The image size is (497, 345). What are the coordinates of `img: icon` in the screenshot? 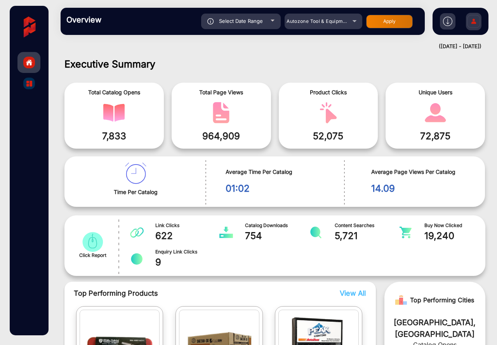 It's located at (211, 21).